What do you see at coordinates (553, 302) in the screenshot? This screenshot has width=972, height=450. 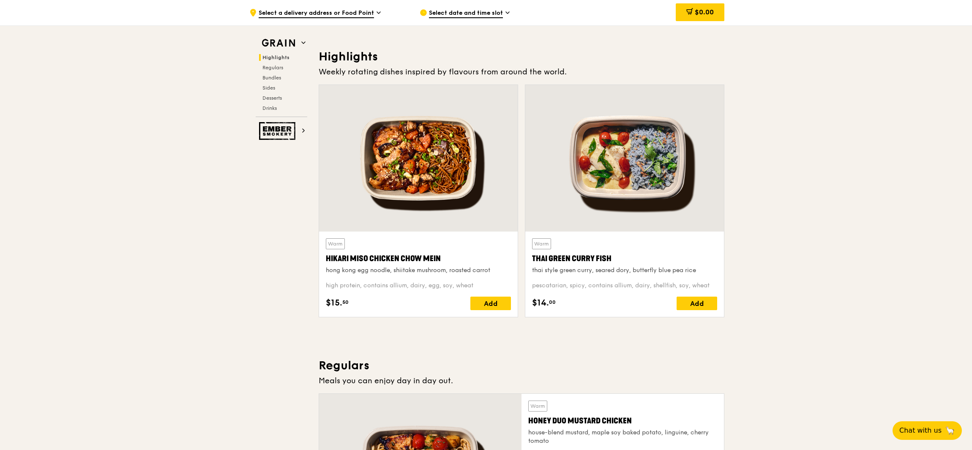 I see `span: 00` at bounding box center [553, 302].